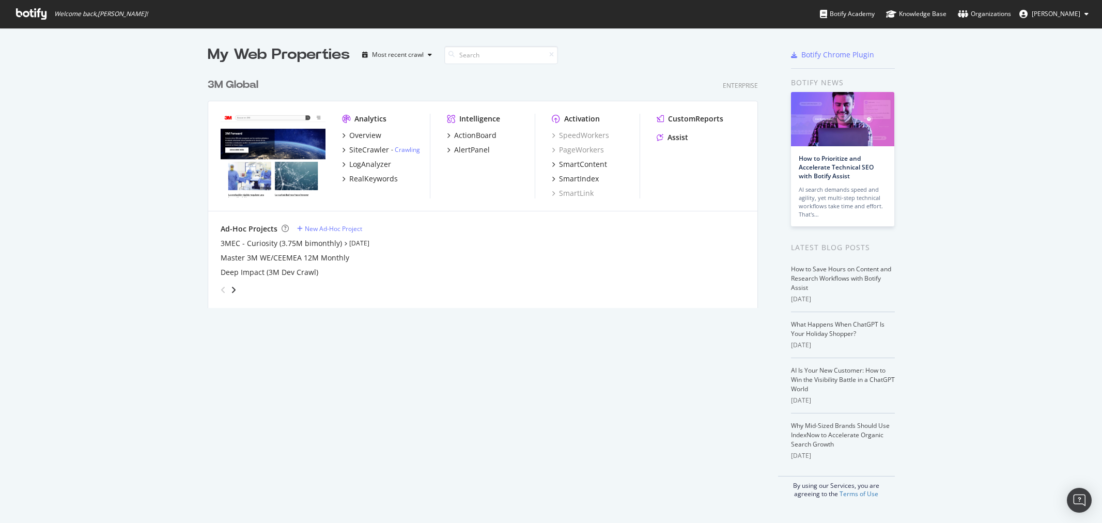  What do you see at coordinates (672, 137) in the screenshot?
I see `a: Assist` at bounding box center [672, 137].